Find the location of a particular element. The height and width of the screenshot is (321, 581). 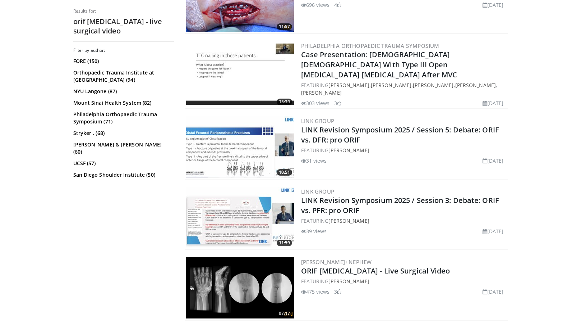

a: San Diego Shoulder Institute (50) is located at coordinates (123, 175).